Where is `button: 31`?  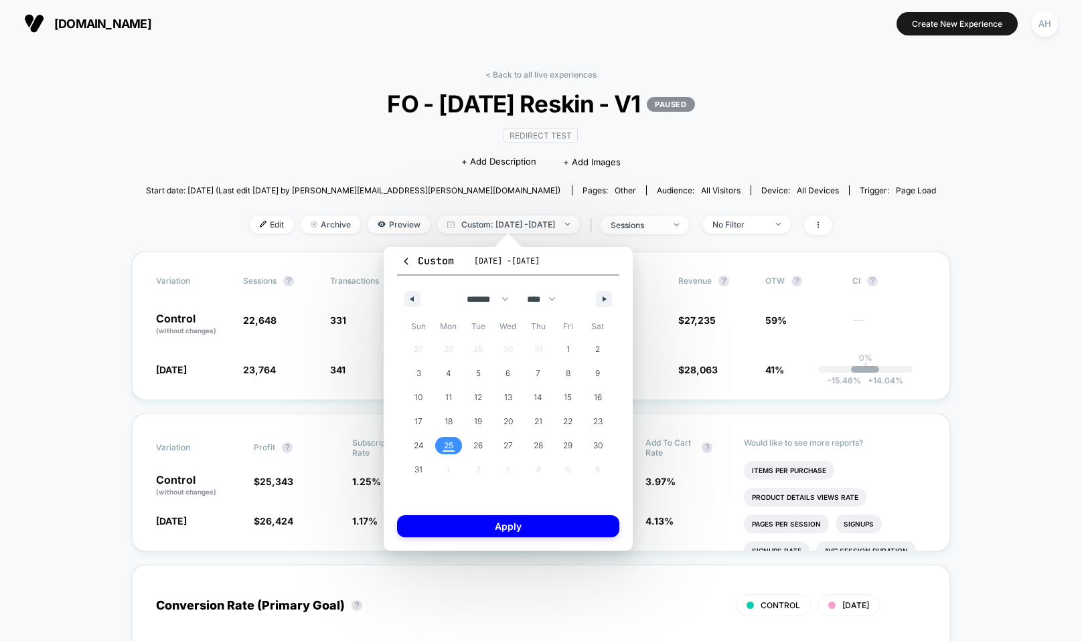 button: 31 is located at coordinates (418, 470).